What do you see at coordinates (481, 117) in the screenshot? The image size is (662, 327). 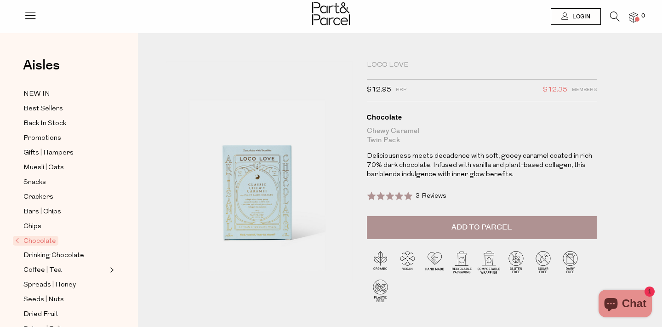 I see `div: Chocolate` at bounding box center [481, 117].